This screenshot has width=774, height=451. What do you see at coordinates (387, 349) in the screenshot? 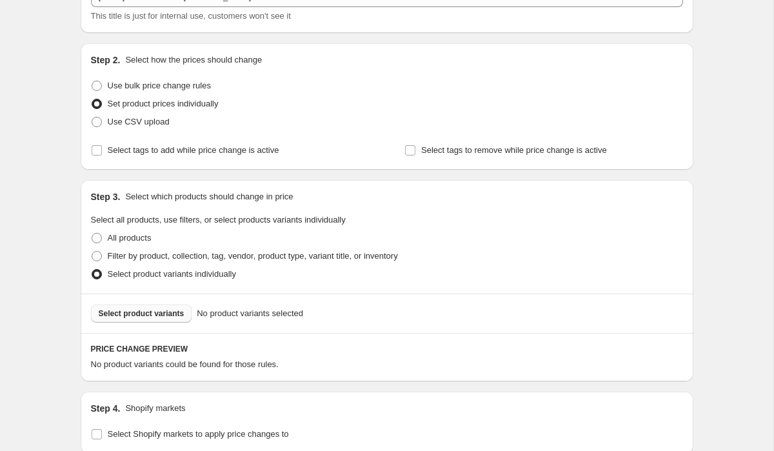
I see `h6: PRICE CHANGE PREVIEW` at bounding box center [387, 349].